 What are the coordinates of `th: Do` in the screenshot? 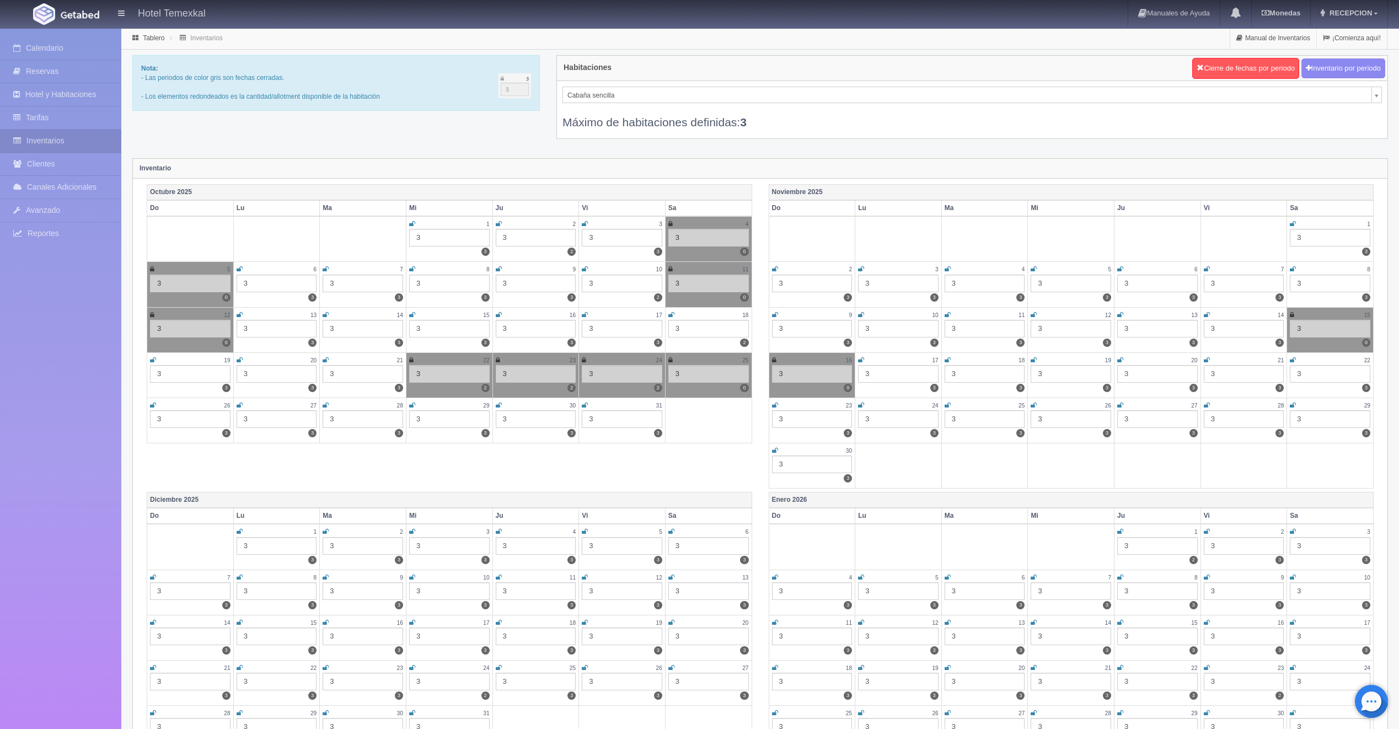 It's located at (812, 208).